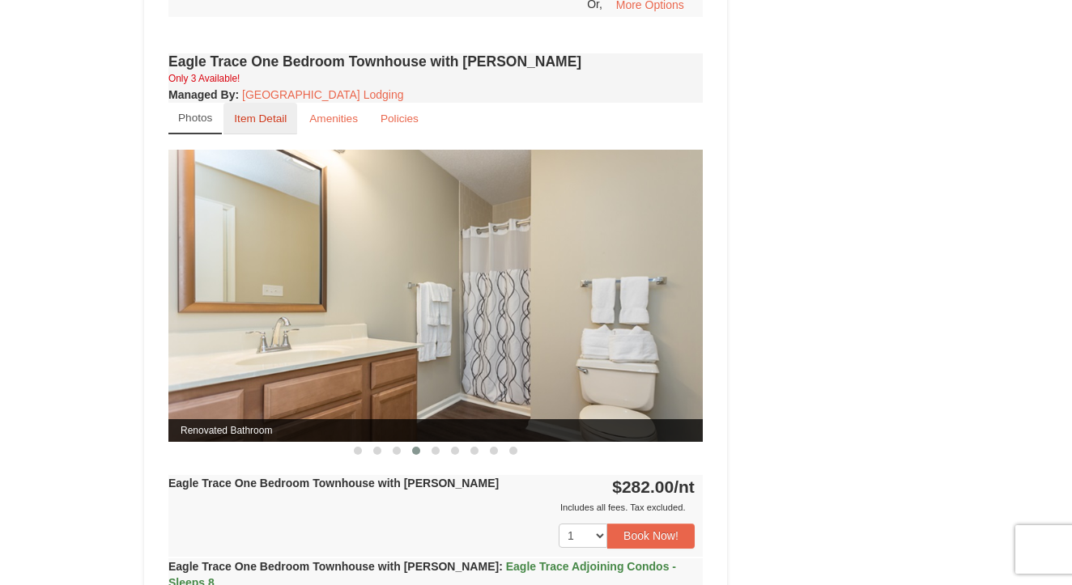  I want to click on small: Amenities, so click(333, 118).